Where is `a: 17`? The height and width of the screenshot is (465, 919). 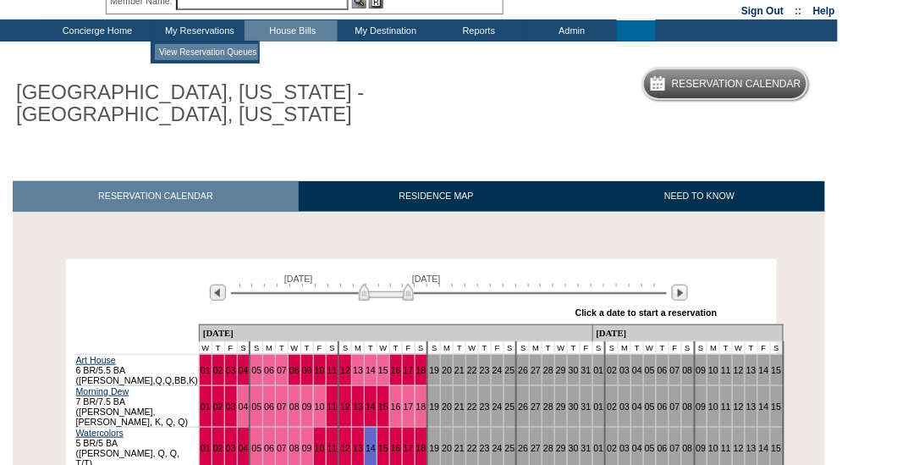
a: 17 is located at coordinates (409, 370).